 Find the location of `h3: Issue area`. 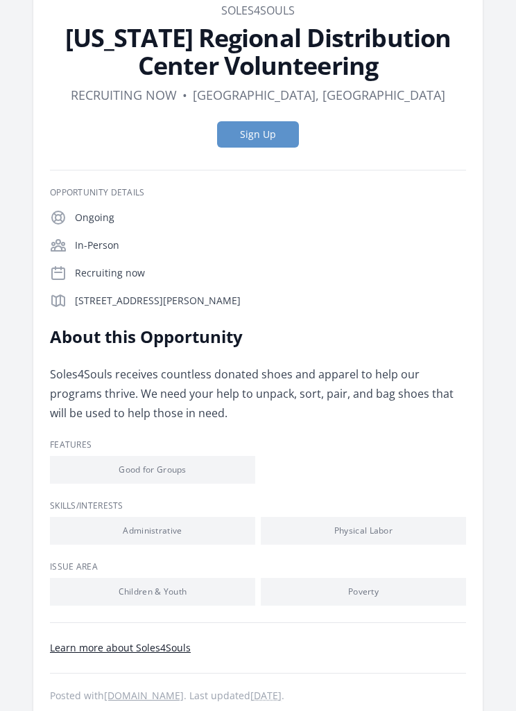

h3: Issue area is located at coordinates (258, 567).